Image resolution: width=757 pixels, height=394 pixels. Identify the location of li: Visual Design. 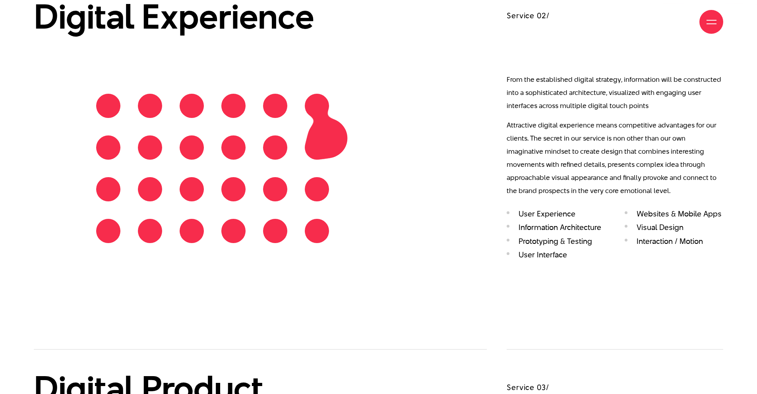
(673, 227).